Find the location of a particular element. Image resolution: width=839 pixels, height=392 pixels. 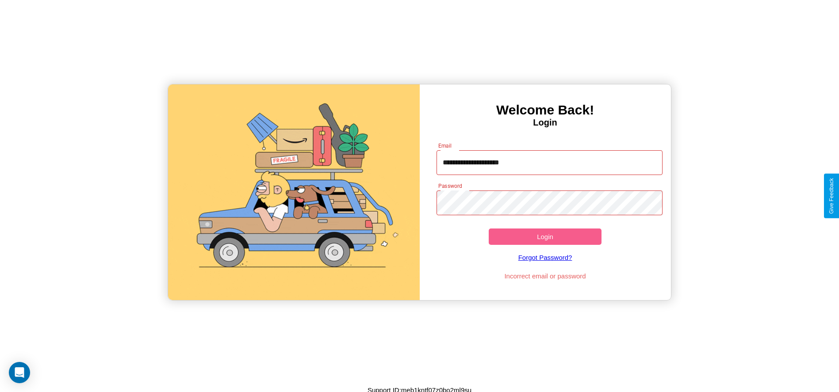

p: Incorrect email or password is located at coordinates (545, 276).